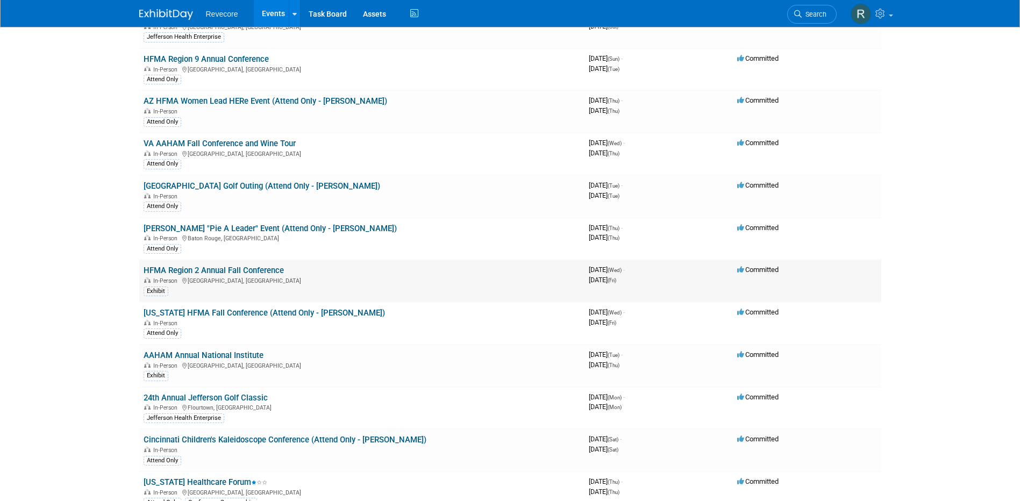  I want to click on span: (Mon), so click(614, 397).